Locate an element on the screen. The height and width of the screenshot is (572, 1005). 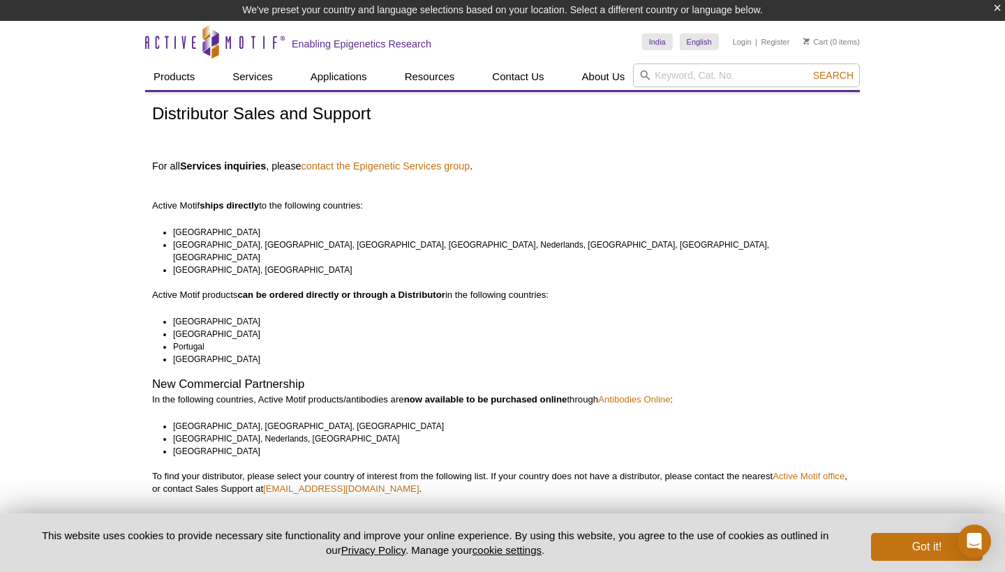
p: Active Motif products in the following countries: is located at coordinates (502, 295).